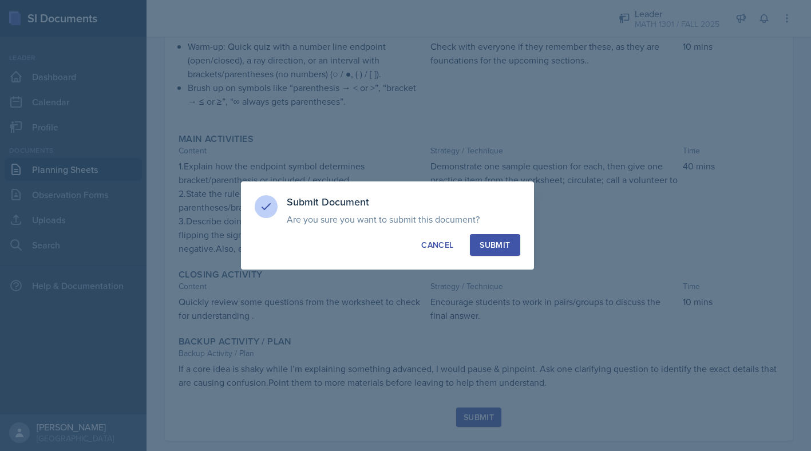  I want to click on div: Cancel, so click(437, 245).